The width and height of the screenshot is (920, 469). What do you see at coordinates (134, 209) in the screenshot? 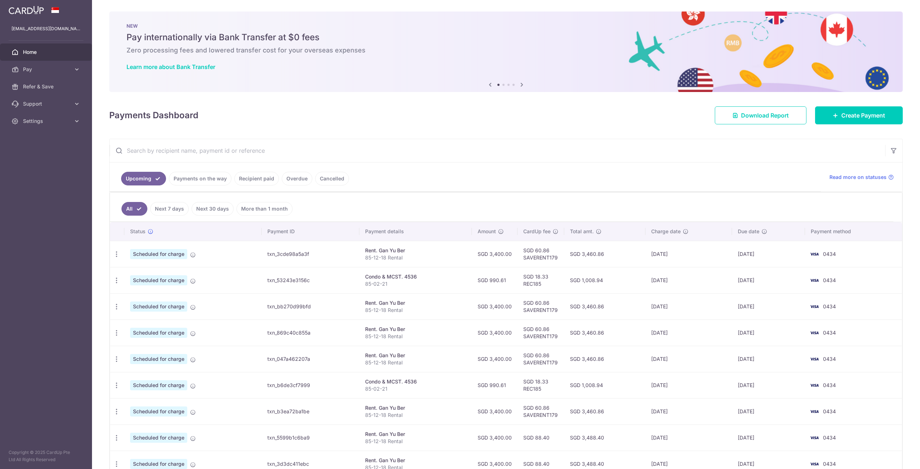
I see `a: All` at bounding box center [134, 209].